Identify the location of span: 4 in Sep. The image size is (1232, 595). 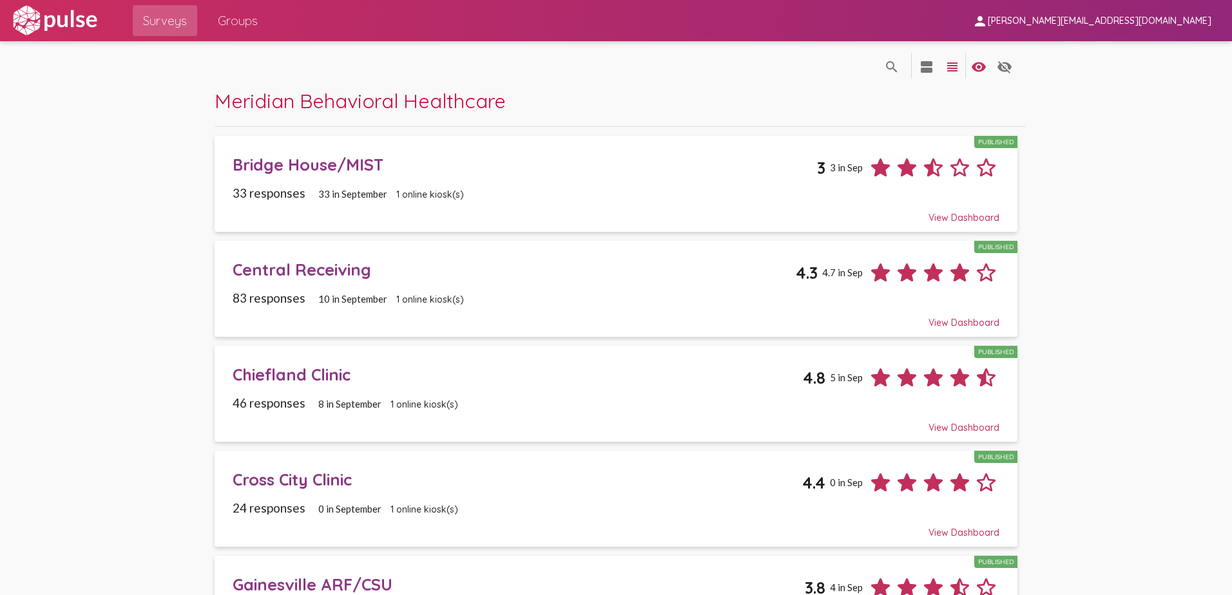
(846, 587).